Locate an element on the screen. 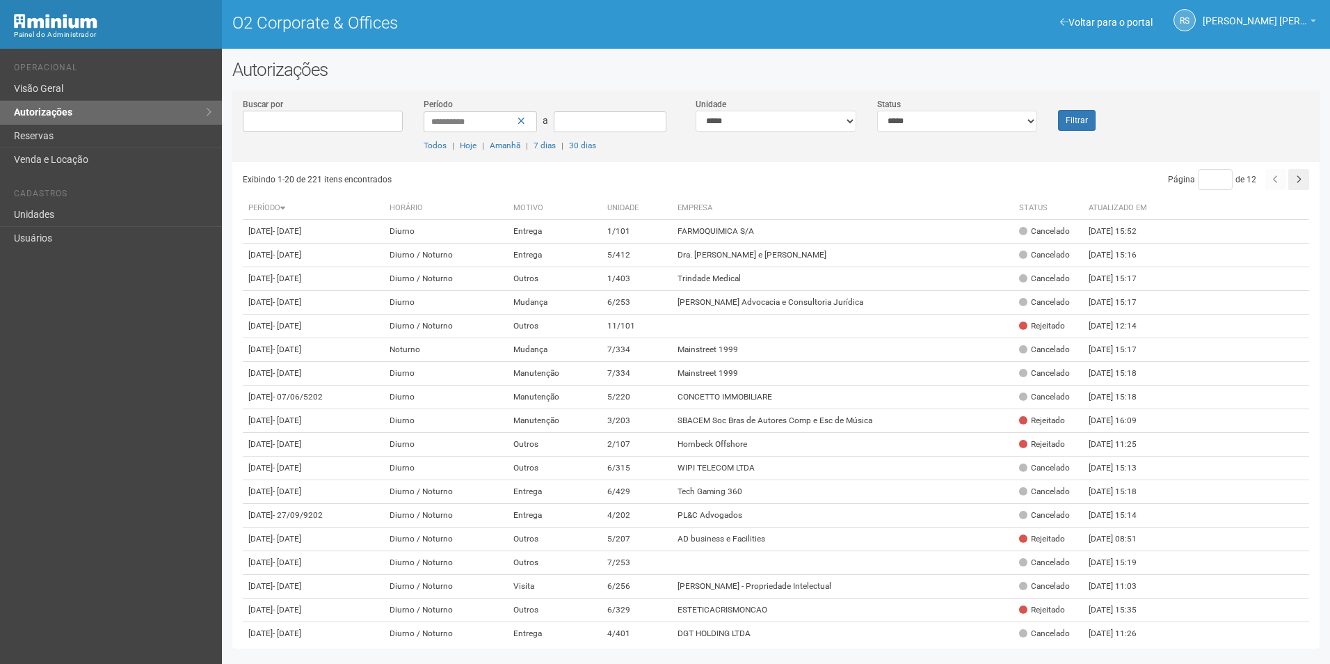  th: Empresa is located at coordinates (842, 208).